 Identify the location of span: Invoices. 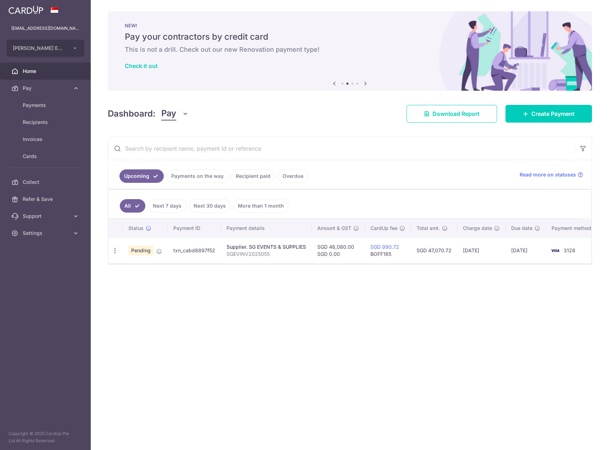
(46, 139).